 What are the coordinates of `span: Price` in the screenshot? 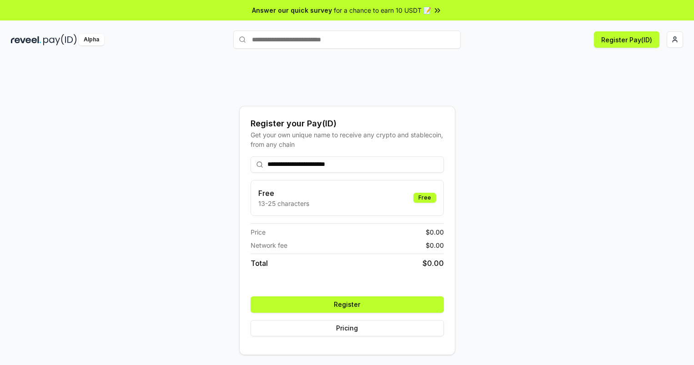 It's located at (258, 232).